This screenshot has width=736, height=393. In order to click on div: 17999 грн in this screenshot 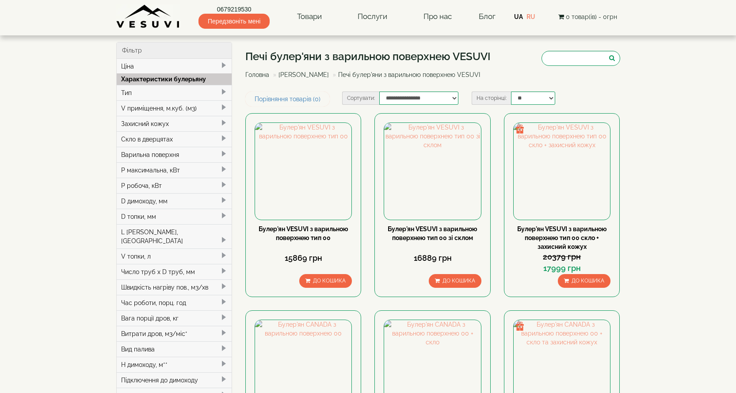, I will do `click(562, 268)`.